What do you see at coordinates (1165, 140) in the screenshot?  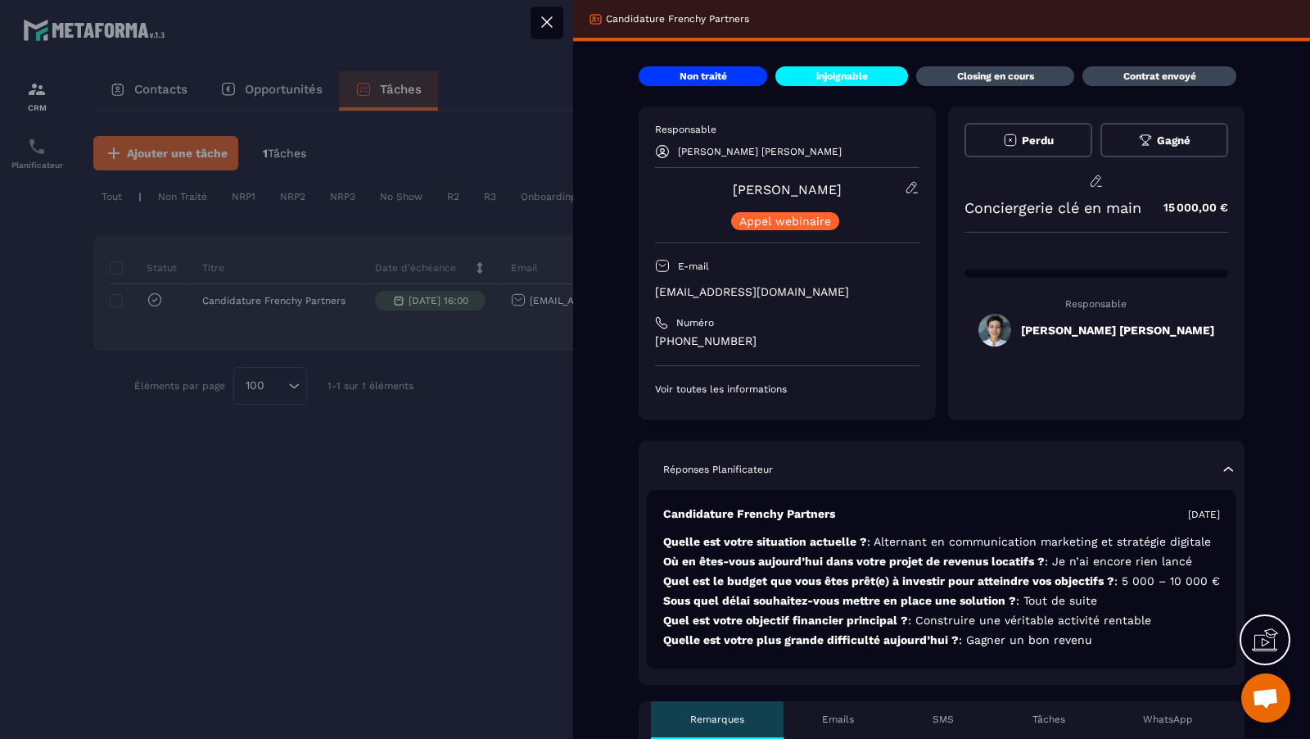 I see `button: Gagné` at bounding box center [1165, 140].